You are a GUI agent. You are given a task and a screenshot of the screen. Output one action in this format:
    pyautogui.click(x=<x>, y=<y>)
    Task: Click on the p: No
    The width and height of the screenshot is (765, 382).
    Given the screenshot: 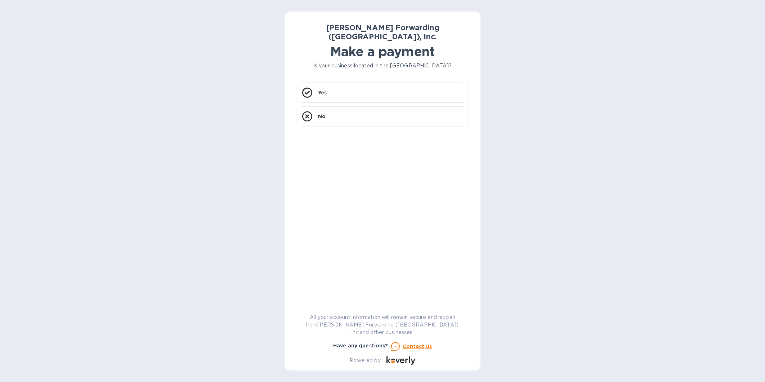 What is the action you would take?
    pyautogui.click(x=322, y=116)
    